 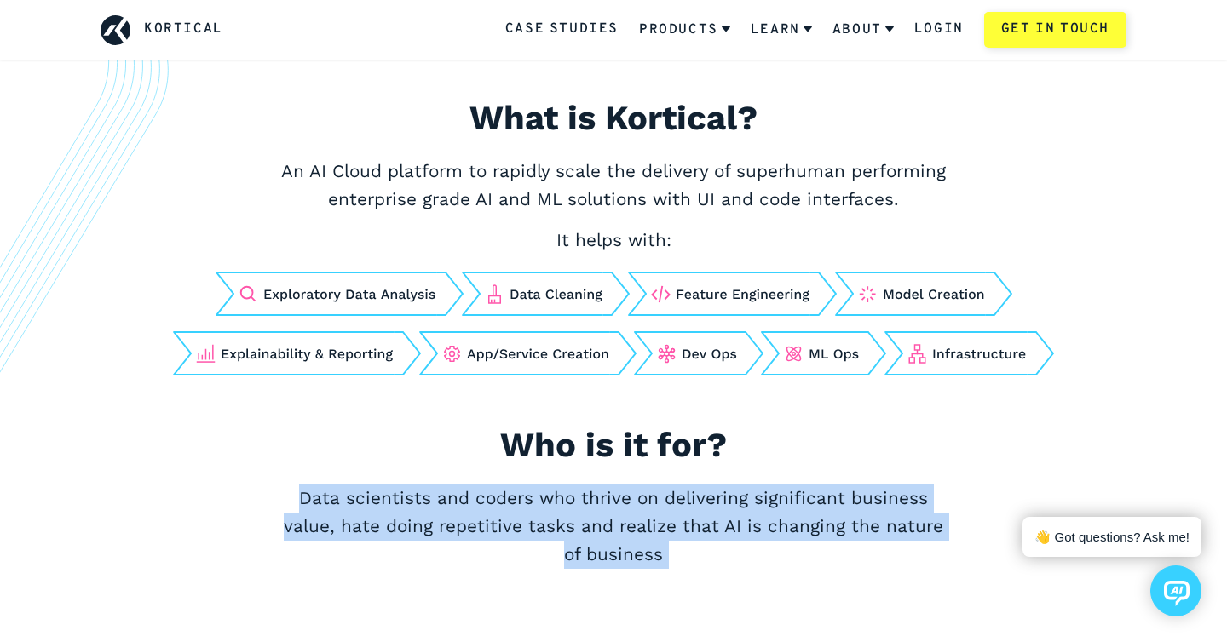 What do you see at coordinates (183, 30) in the screenshot?
I see `a: Kortical` at bounding box center [183, 30].